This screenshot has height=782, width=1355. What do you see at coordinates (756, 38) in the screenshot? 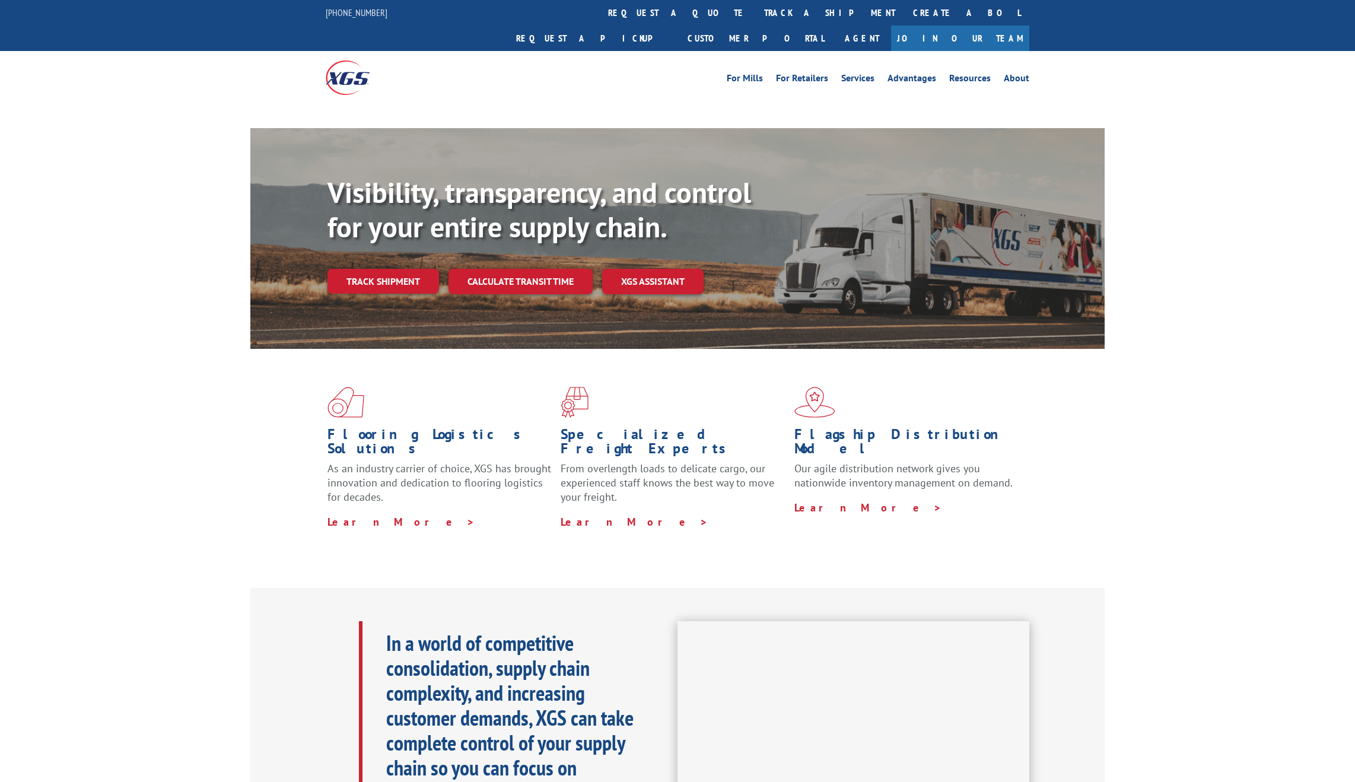
I see `a: Customer Portal` at bounding box center [756, 38].